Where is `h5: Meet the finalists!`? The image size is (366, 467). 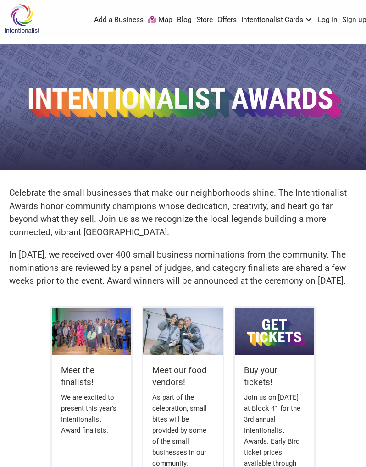 h5: Meet the finalists! is located at coordinates (91, 377).